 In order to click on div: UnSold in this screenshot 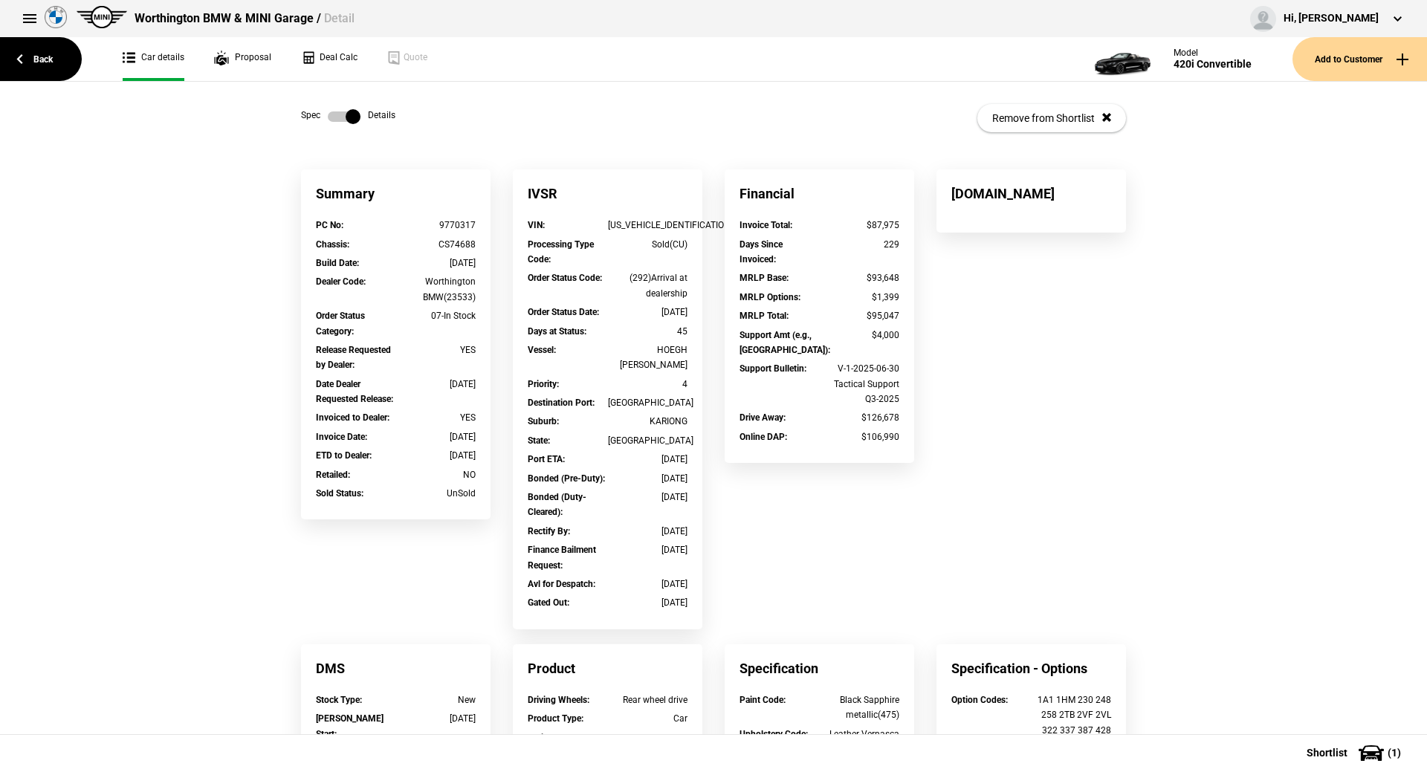, I will do `click(436, 493)`.